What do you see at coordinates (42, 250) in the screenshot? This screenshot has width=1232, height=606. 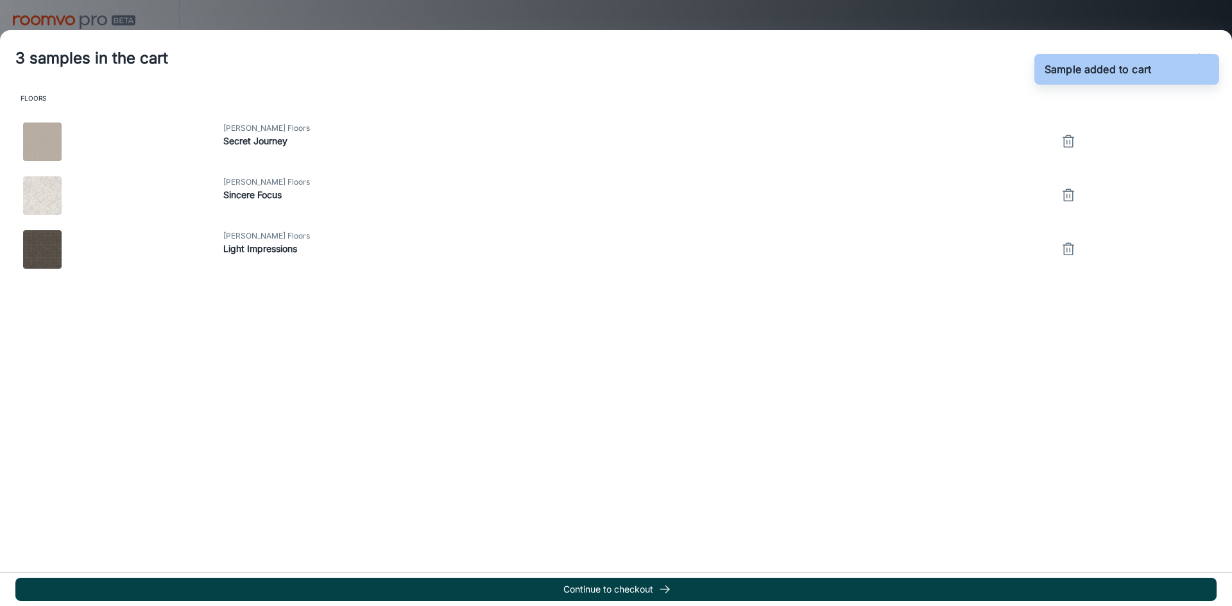 I see `img: Light Impressions` at bounding box center [42, 250].